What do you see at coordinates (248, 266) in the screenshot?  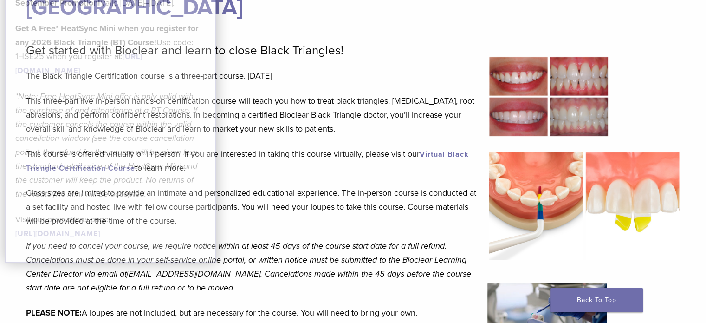 I see `em: If you need to cancel your course, we require notice within at least 45 days of the course start ...` at bounding box center [248, 266].